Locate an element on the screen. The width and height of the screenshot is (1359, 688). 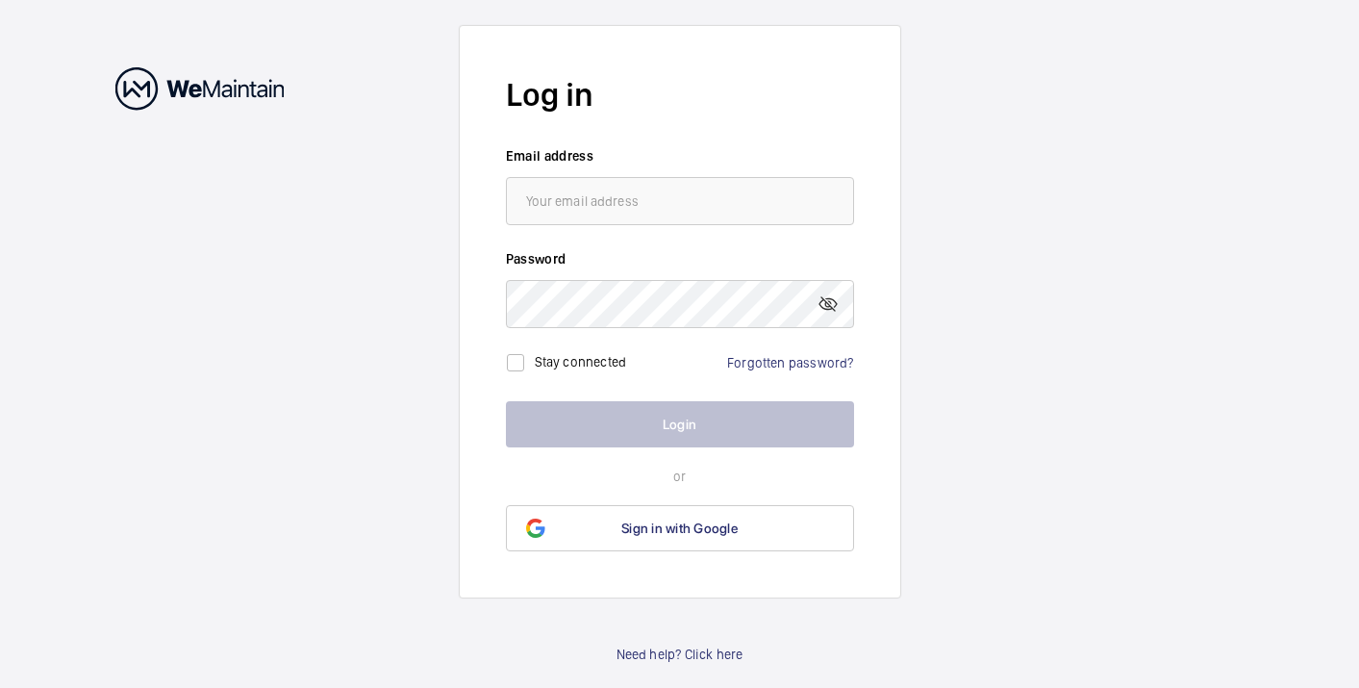
span: Sign in with Google is located at coordinates (679, 528).